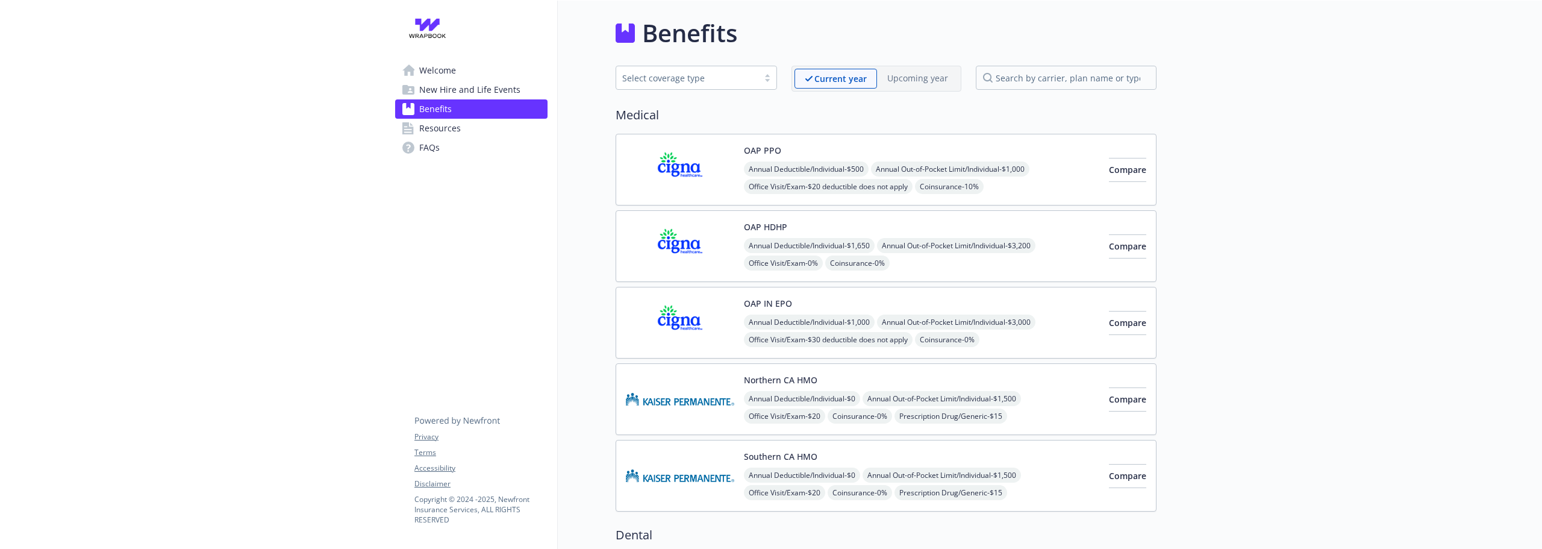 This screenshot has width=1542, height=549. What do you see at coordinates (840, 78) in the screenshot?
I see `p: Current year` at bounding box center [840, 78].